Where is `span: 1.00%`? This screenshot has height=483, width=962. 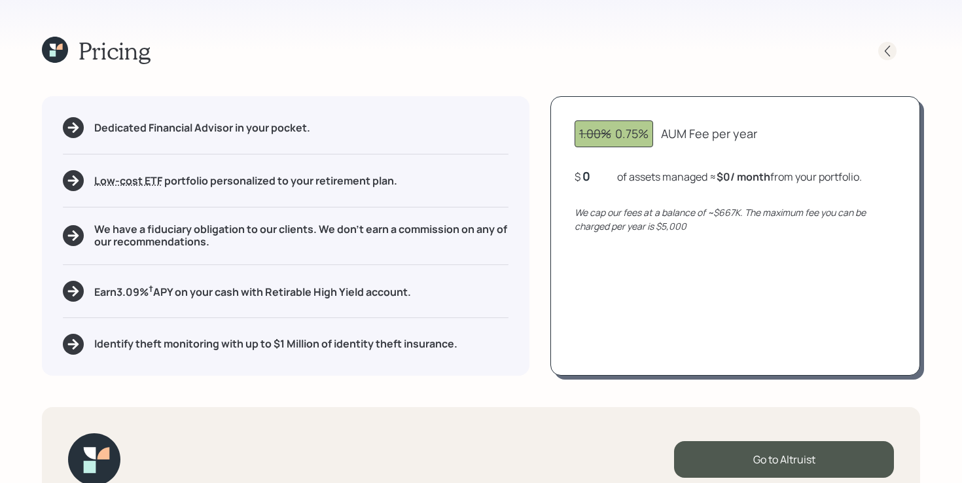
span: 1.00% is located at coordinates (595, 134).